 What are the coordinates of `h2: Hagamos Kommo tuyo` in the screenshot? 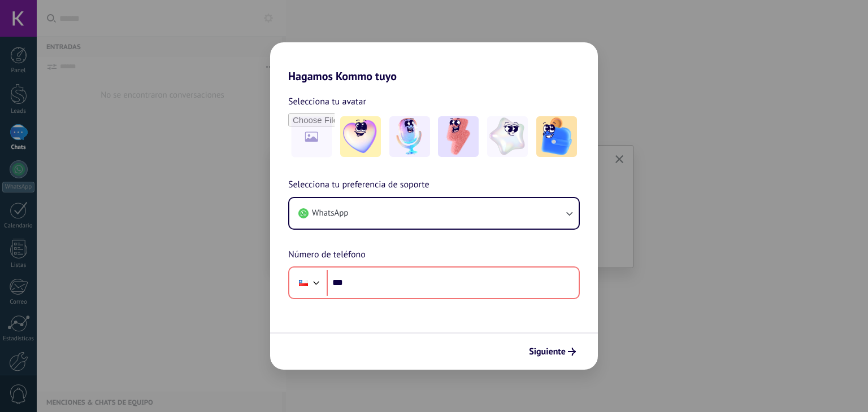 It's located at (434, 63).